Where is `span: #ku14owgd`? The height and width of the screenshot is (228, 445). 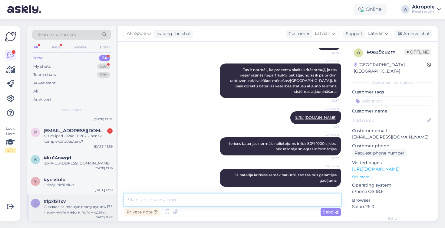
span: #ku14owgd is located at coordinates (57, 158).